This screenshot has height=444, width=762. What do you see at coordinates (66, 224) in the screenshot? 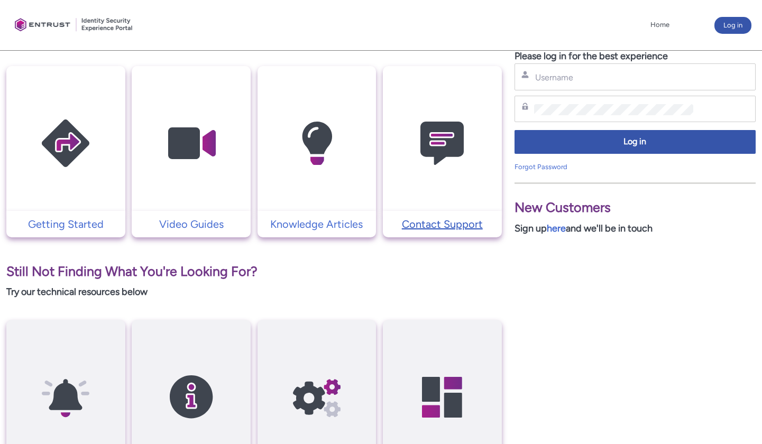
I see `a: Getting Started` at bounding box center [66, 224].